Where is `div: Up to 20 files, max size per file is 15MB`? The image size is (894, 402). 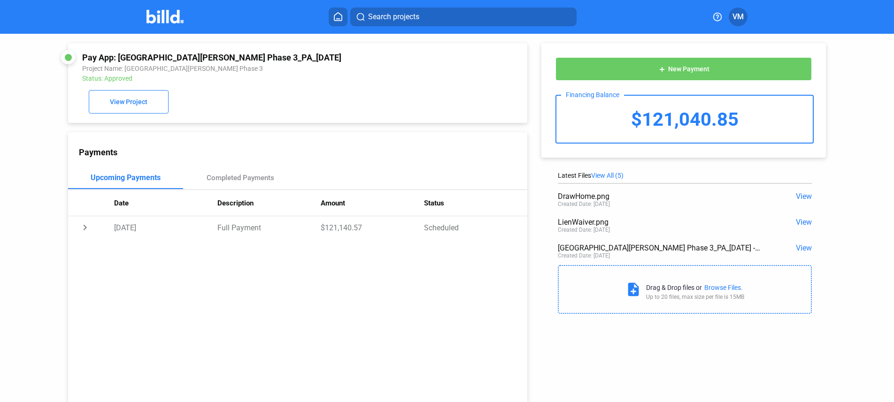 div: Up to 20 files, max size per file is 15MB is located at coordinates (695, 297).